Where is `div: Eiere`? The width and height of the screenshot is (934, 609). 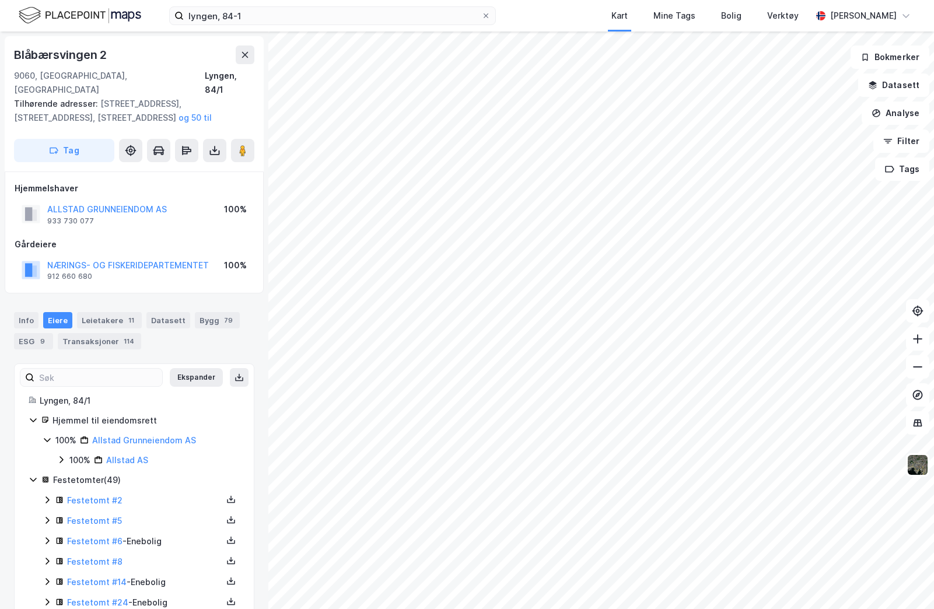 div: Eiere is located at coordinates (58, 320).